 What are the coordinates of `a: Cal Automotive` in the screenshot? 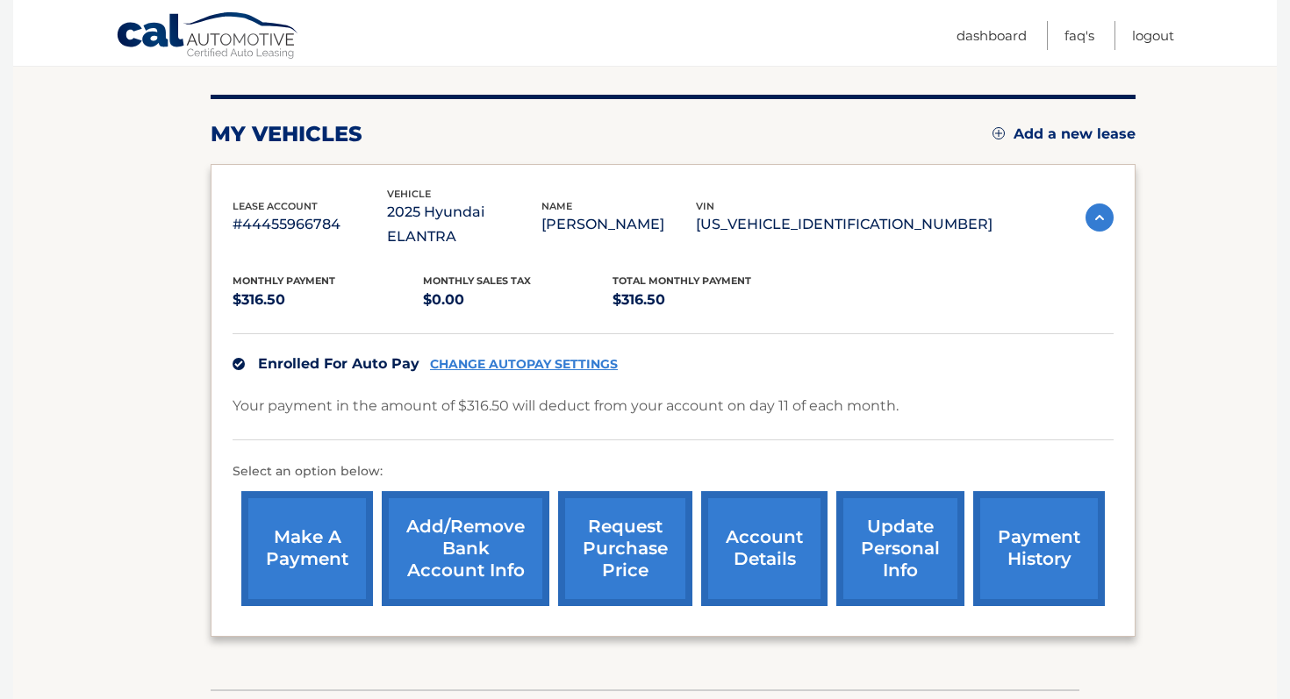 It's located at (208, 37).